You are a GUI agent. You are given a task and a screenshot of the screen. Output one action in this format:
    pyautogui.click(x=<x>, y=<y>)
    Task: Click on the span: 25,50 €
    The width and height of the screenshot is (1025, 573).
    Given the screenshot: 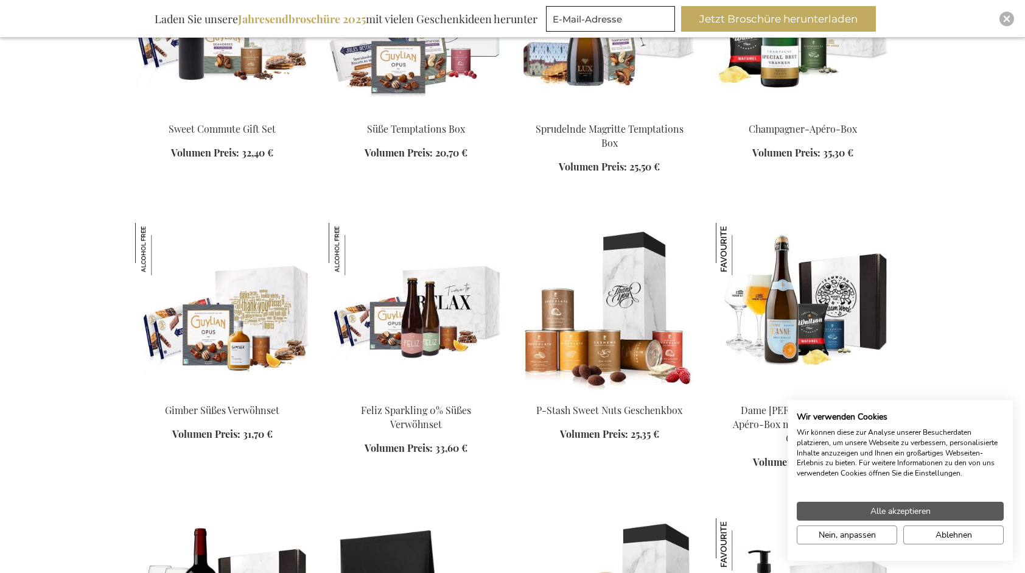 What is the action you would take?
    pyautogui.click(x=644, y=166)
    